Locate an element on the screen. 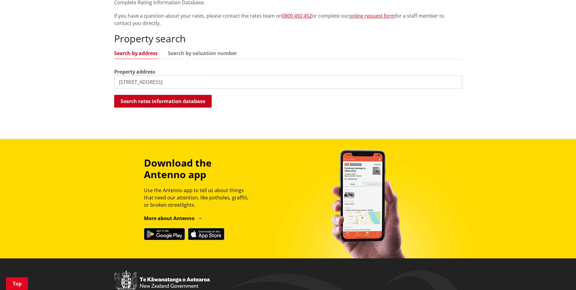 This screenshot has width=576, height=290. p: If you have a question about your rates, please contact the rates team on or complete our for a s... is located at coordinates (288, 19).